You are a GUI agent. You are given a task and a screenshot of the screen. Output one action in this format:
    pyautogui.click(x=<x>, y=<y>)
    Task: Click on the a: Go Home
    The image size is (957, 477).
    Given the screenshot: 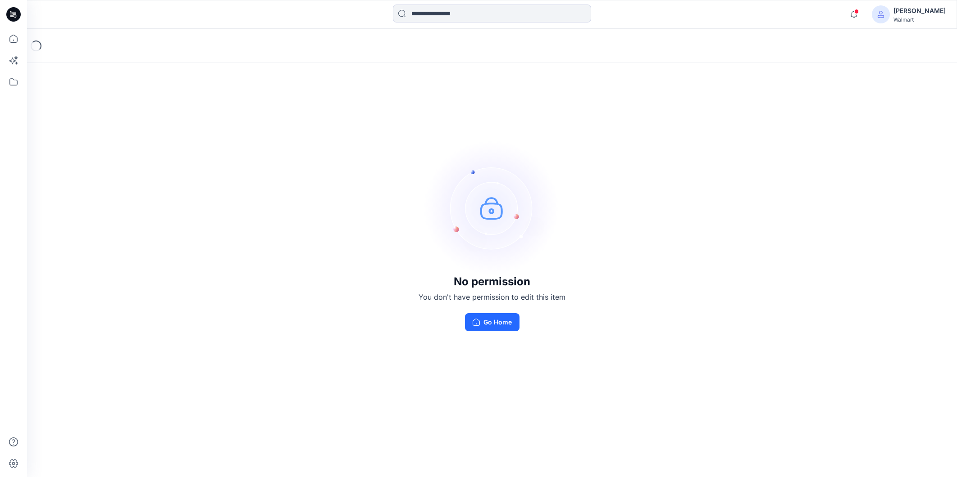 What is the action you would take?
    pyautogui.click(x=492, y=322)
    